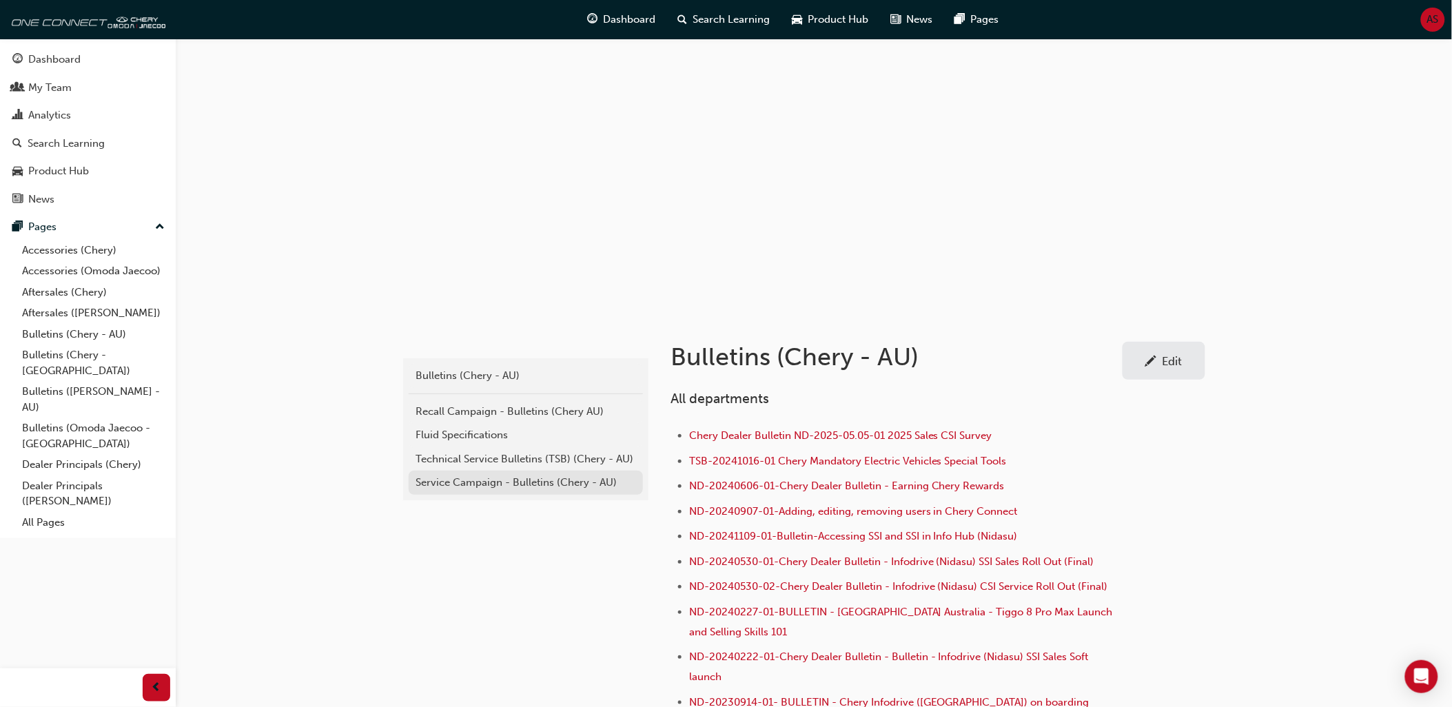 The image size is (1452, 707). I want to click on img: oneconnect, so click(86, 19).